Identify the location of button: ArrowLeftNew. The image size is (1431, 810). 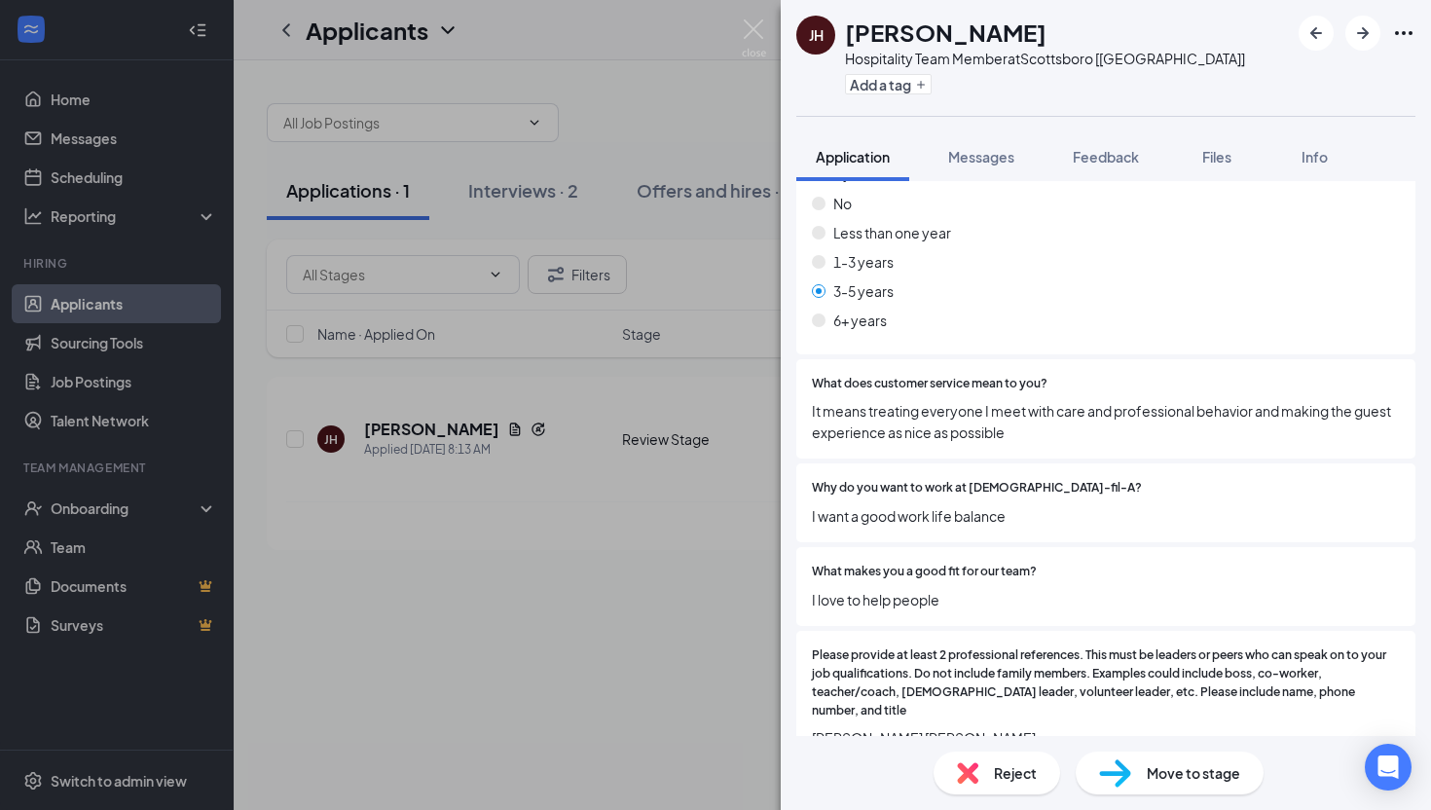
(1316, 33).